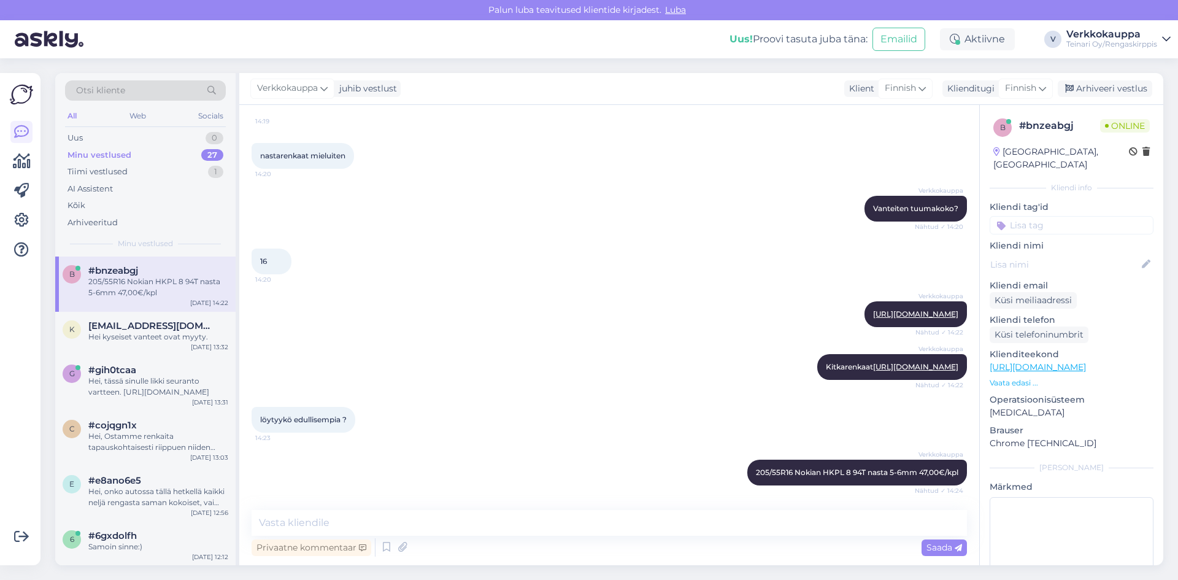  Describe the element at coordinates (968, 88) in the screenshot. I see `div: Klienditugi` at that location.